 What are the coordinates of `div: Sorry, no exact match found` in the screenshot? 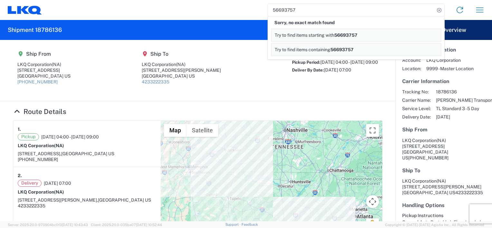 It's located at (356, 23).